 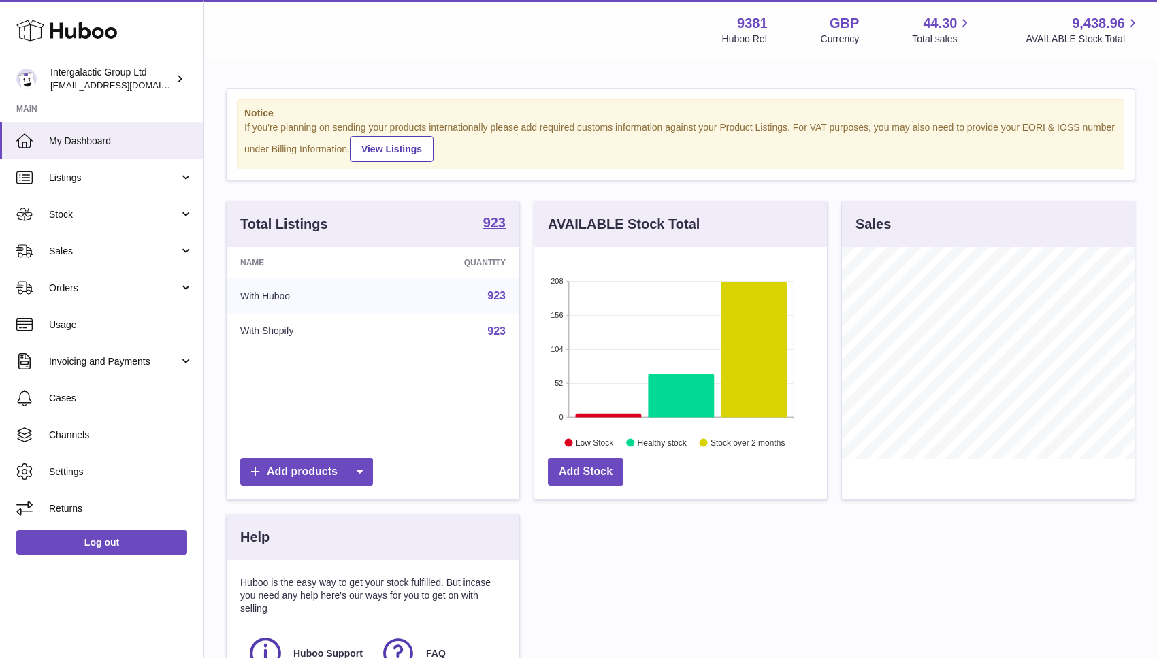 I want to click on text: 0, so click(x=561, y=417).